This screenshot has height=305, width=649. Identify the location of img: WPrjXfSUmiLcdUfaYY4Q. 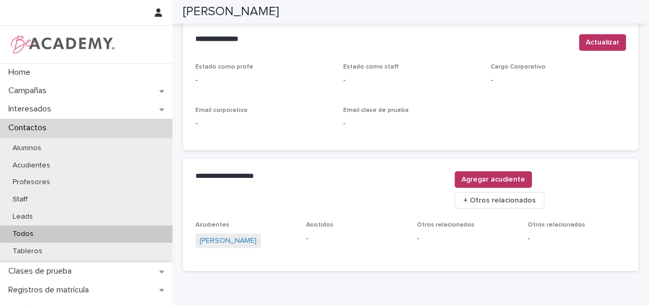
(62, 44).